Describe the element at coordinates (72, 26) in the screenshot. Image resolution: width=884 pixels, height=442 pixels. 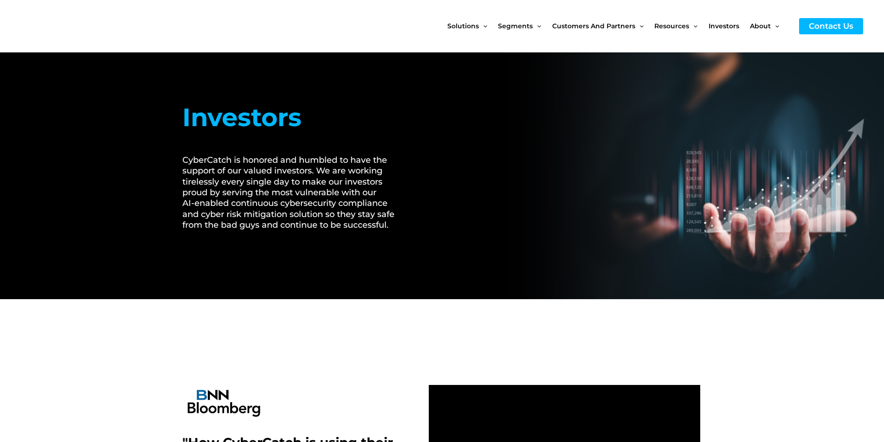
I see `img: CyberCatch` at that location.